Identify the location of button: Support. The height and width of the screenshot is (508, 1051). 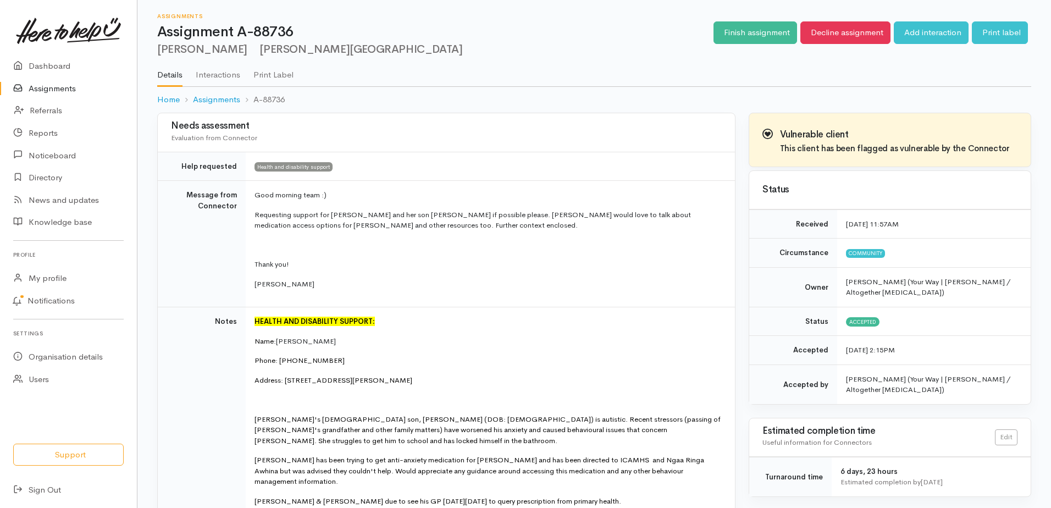
(68, 455).